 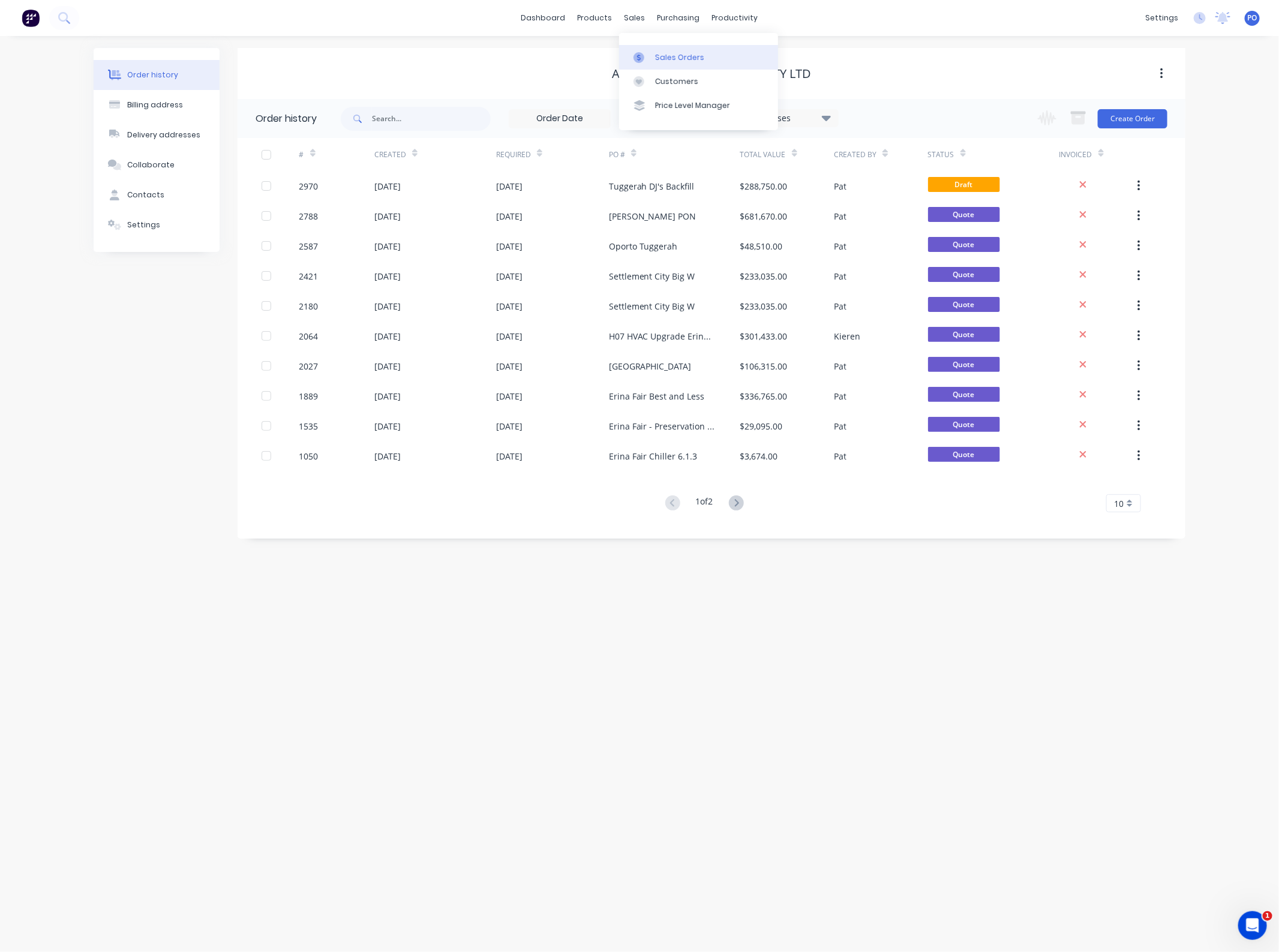 What do you see at coordinates (146, 195) in the screenshot?
I see `div: Contacts` at bounding box center [146, 195].